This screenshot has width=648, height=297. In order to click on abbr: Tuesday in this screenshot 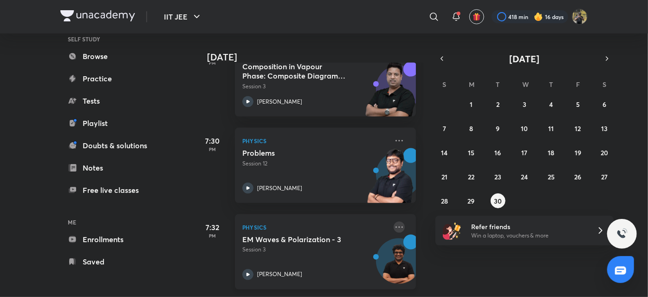, I will do `click(498, 84)`.